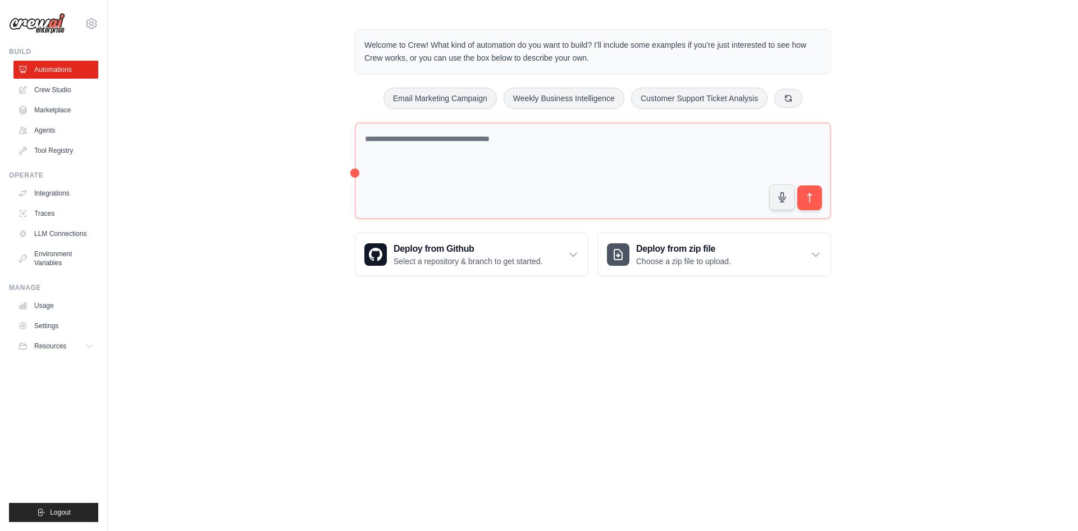 The width and height of the screenshot is (1078, 531). What do you see at coordinates (56, 70) in the screenshot?
I see `a: Automations` at bounding box center [56, 70].